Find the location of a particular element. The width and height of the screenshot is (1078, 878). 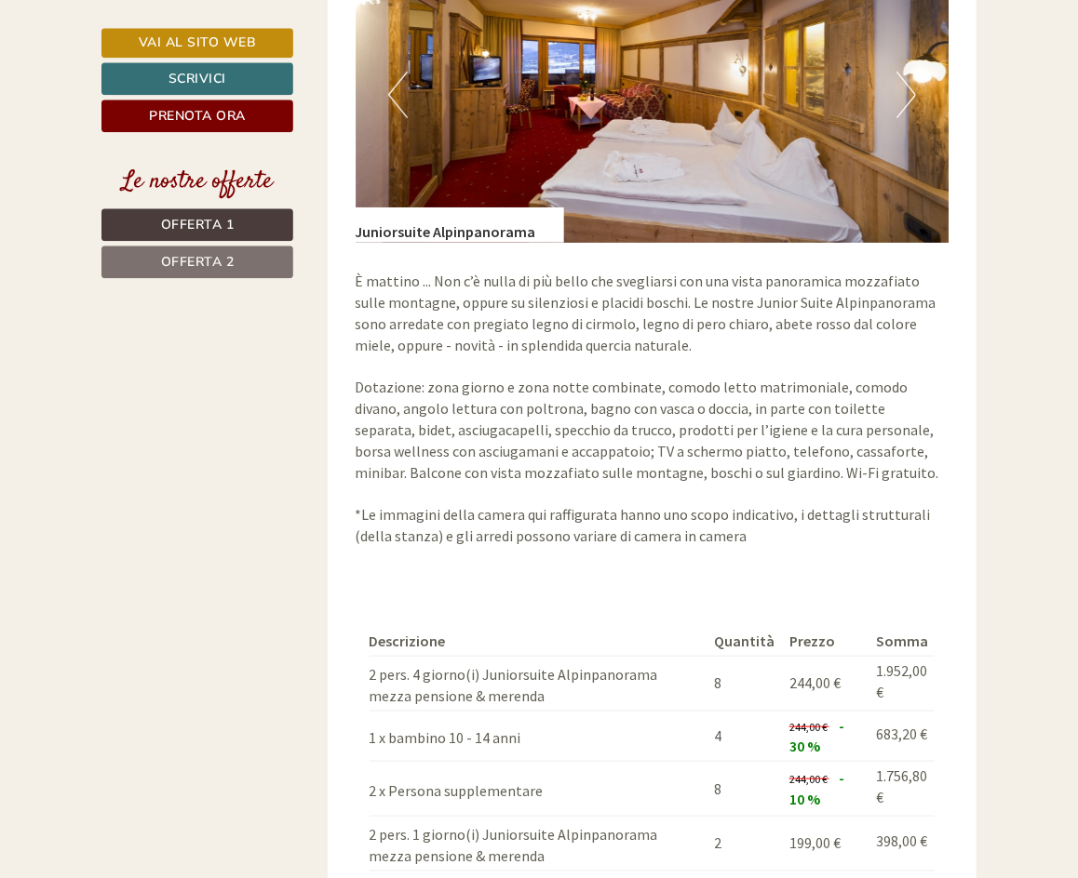

div: Juniorsuite Alpinpanorama is located at coordinates (460, 225).